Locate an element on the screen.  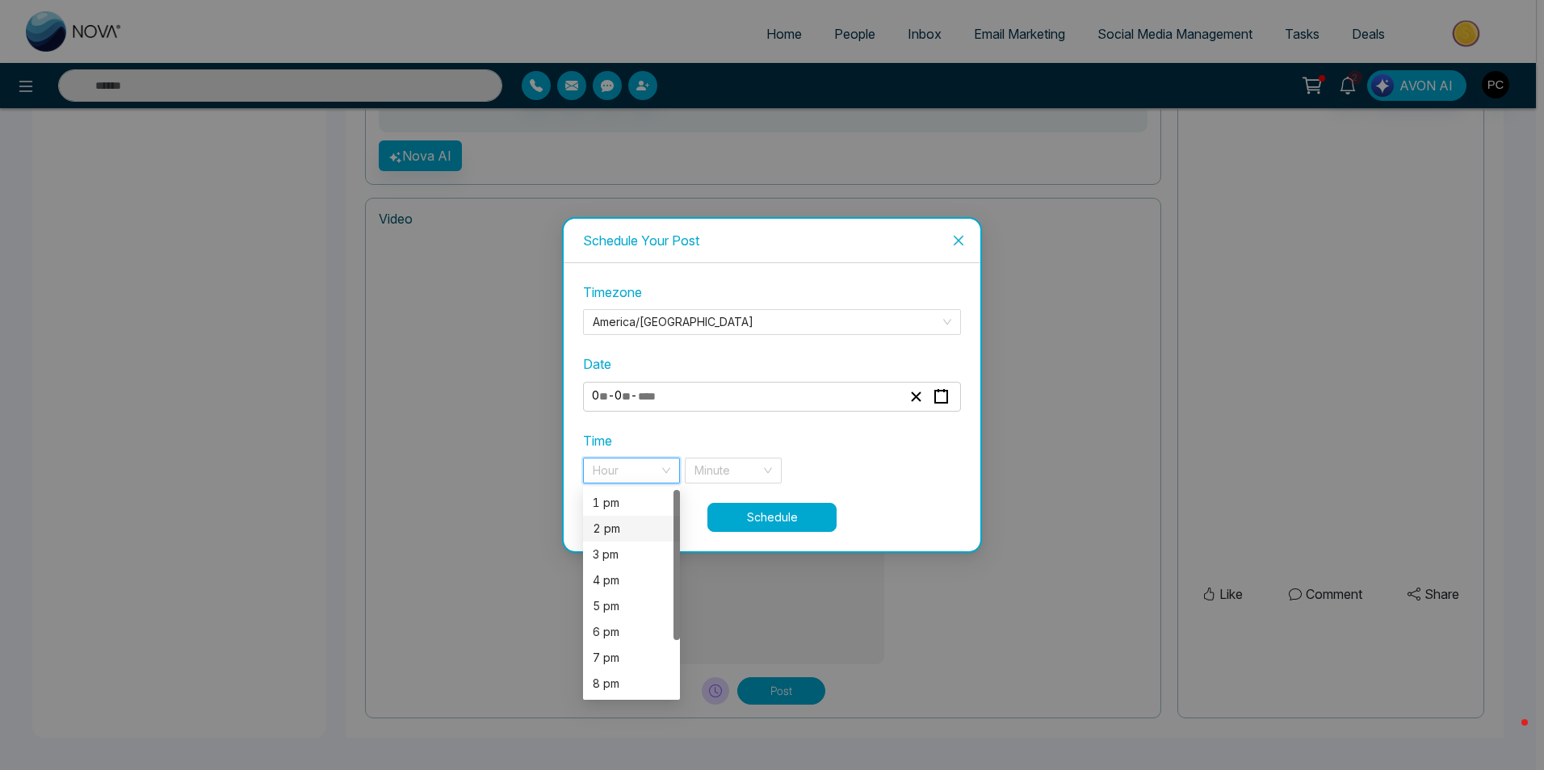
span: close is located at coordinates (958, 241).